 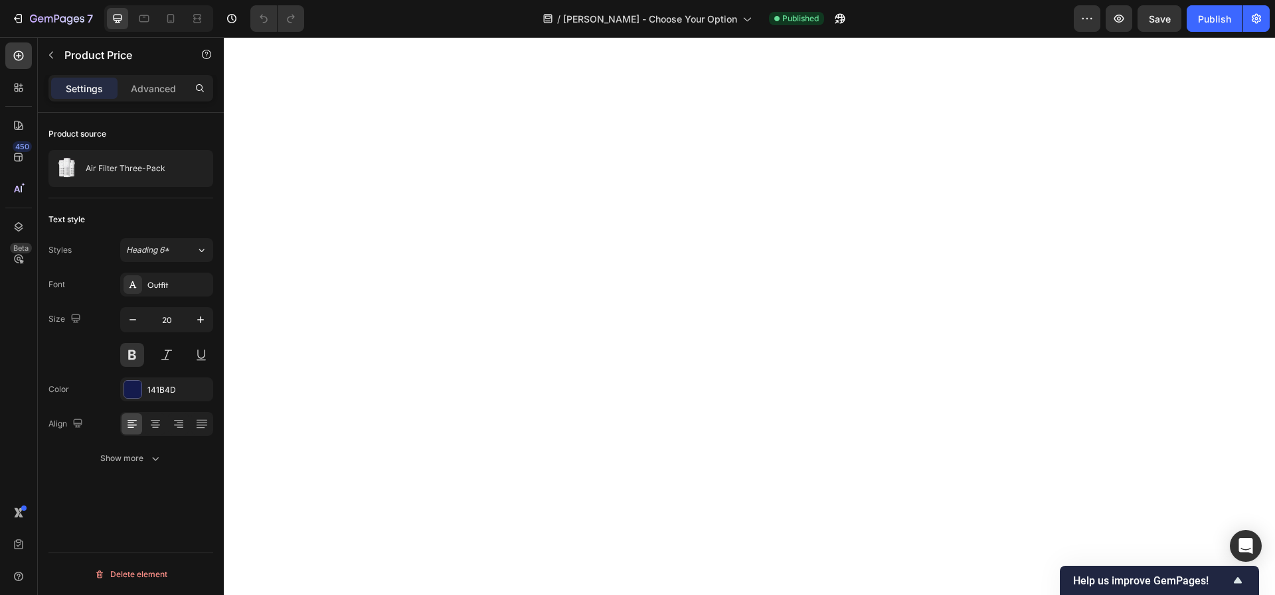 I want to click on button: Publish, so click(x=1214, y=19).